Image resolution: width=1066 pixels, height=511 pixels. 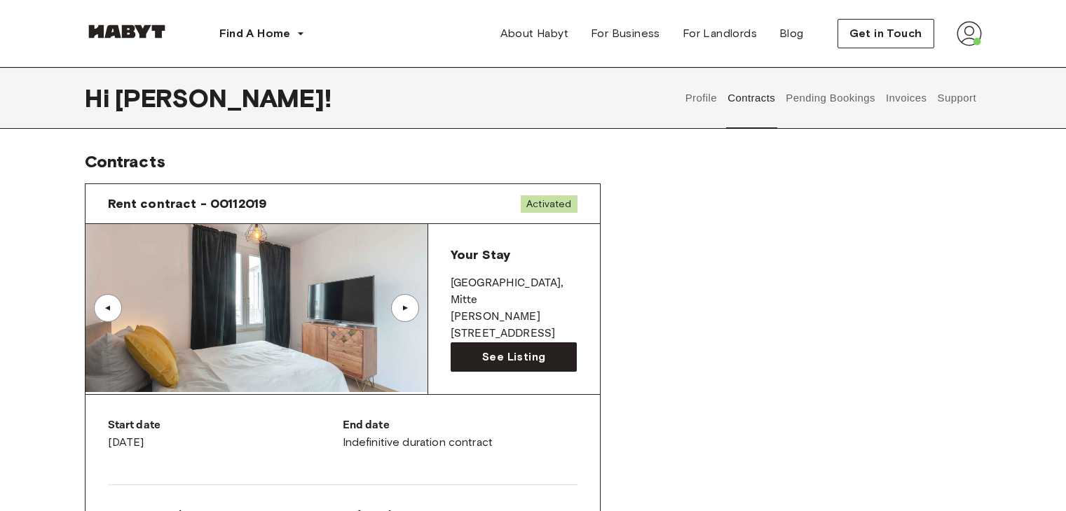 What do you see at coordinates (225, 426) in the screenshot?
I see `p: Start date` at bounding box center [225, 426].